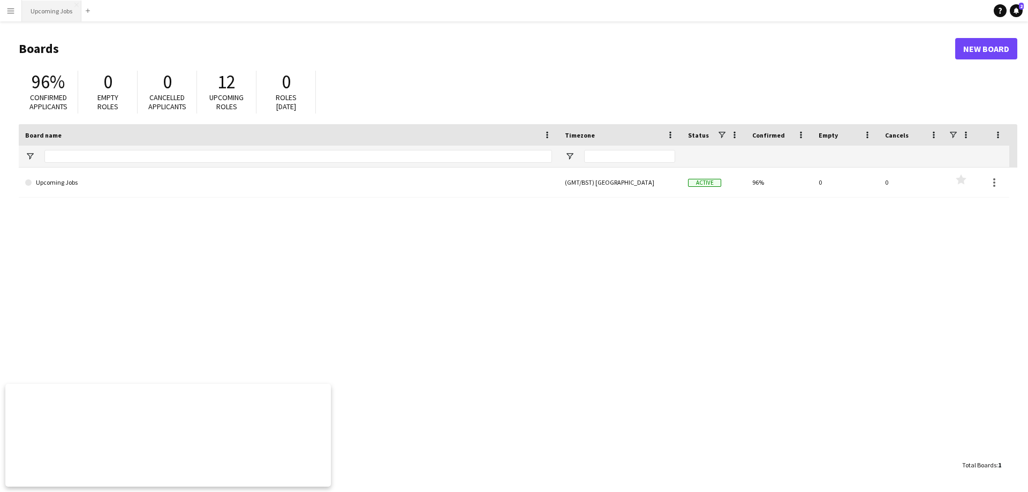 This screenshot has width=1028, height=492. Describe the element at coordinates (48, 82) in the screenshot. I see `span: 96%` at that location.